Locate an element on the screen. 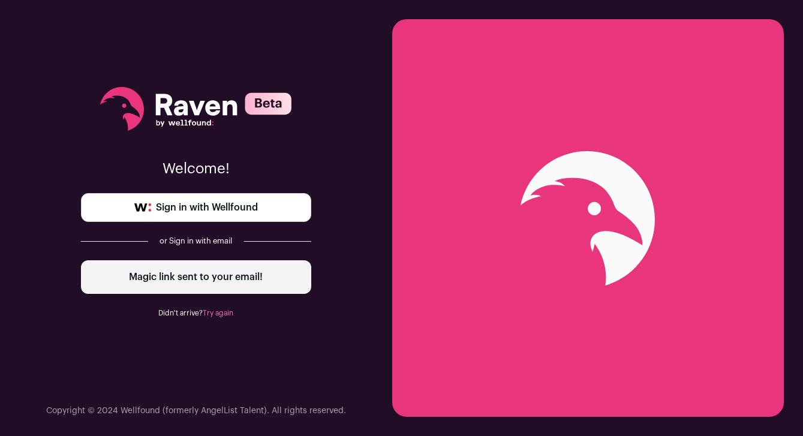 The height and width of the screenshot is (436, 803). img: wellfound-symbol-flush-black-fb3c872781a75f747ccb3a119075da62bfe97bd399995f84a933054e44a575c4.png is located at coordinates (143, 208).